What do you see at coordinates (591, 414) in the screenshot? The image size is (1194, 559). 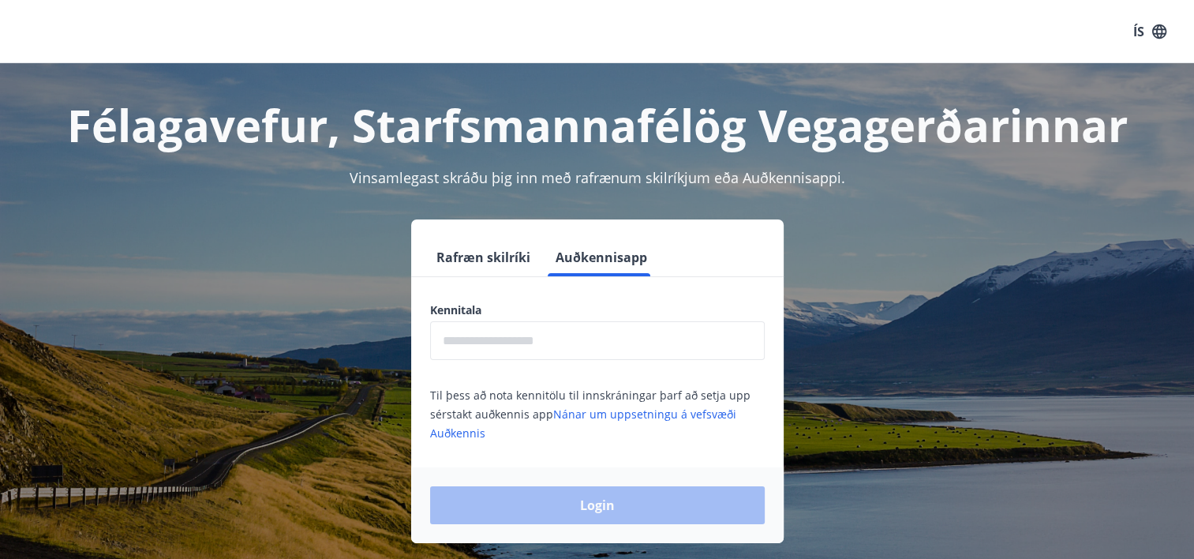 I see `span: Til þess að nota kennitölu til innskráningar þarf að setja upp sérstakt auðkennis app` at bounding box center [591, 414].